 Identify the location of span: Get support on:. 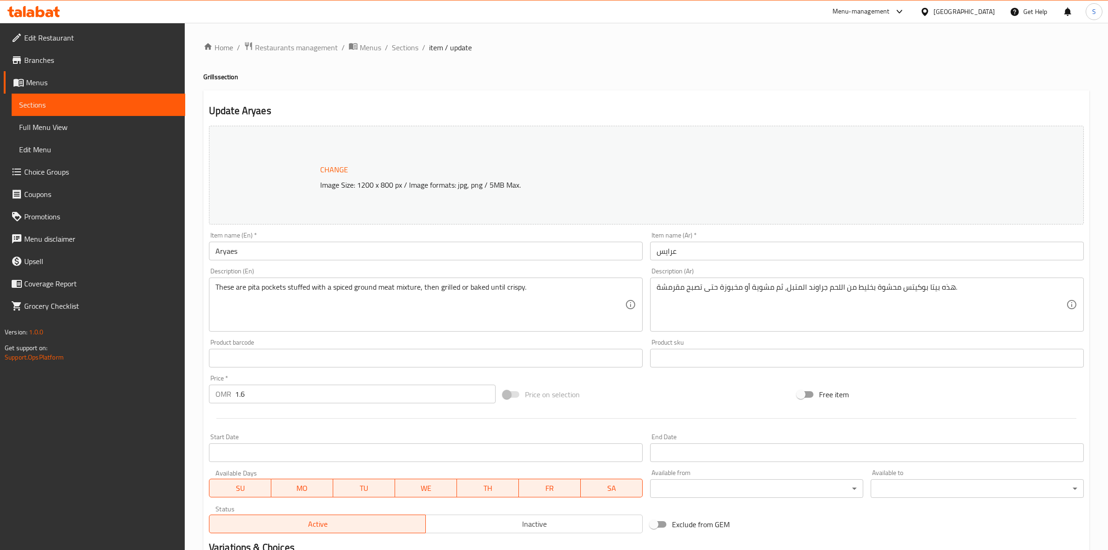
(26, 348).